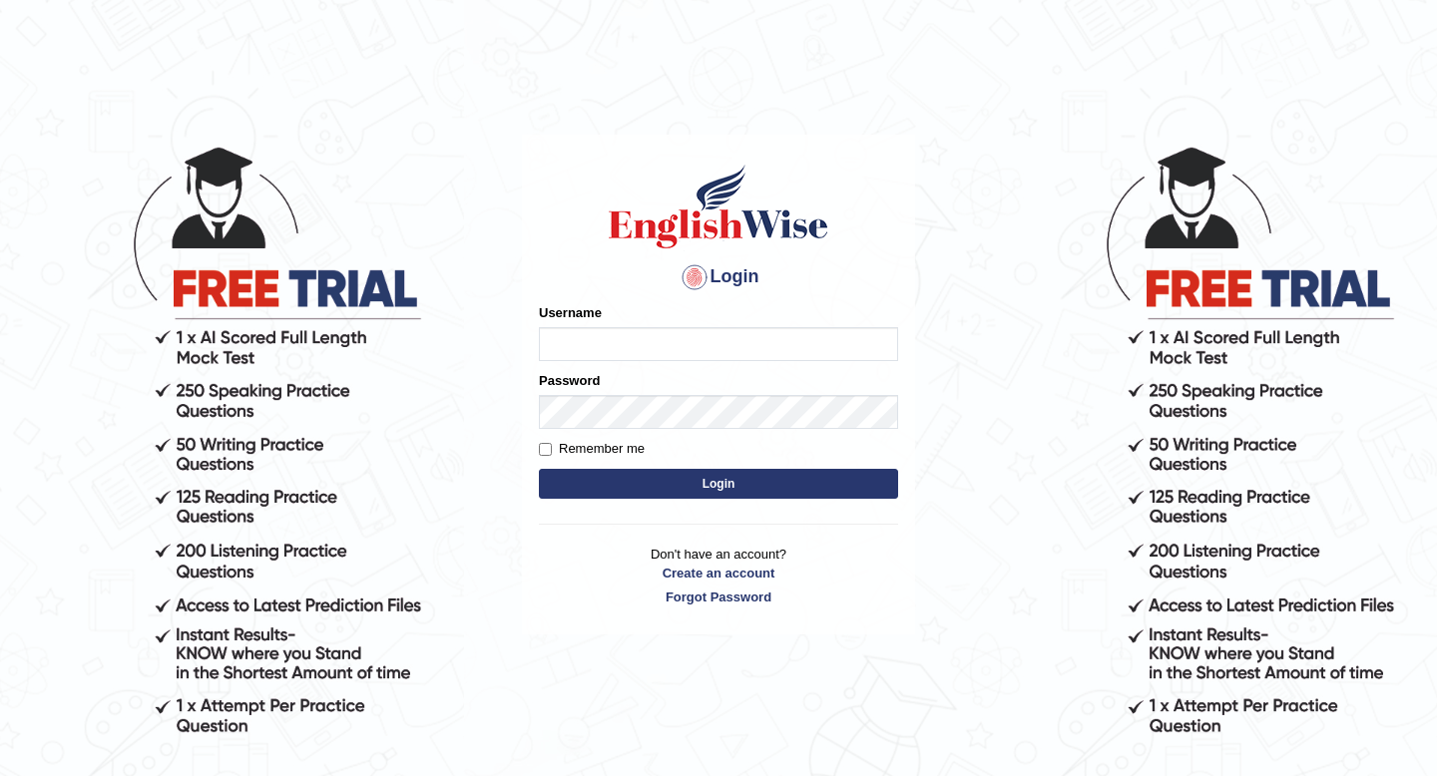 This screenshot has width=1437, height=776. What do you see at coordinates (718, 207) in the screenshot?
I see `img: Logo of English Wise sign in for intelligent practice with AI` at bounding box center [718, 207].